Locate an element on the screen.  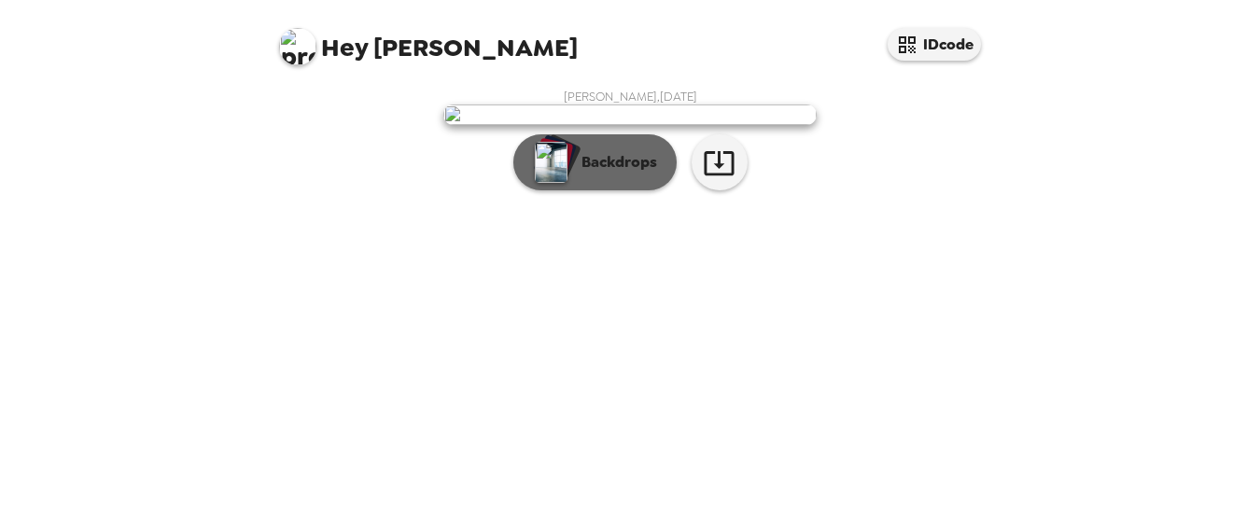
button: IDcode is located at coordinates (934, 44).